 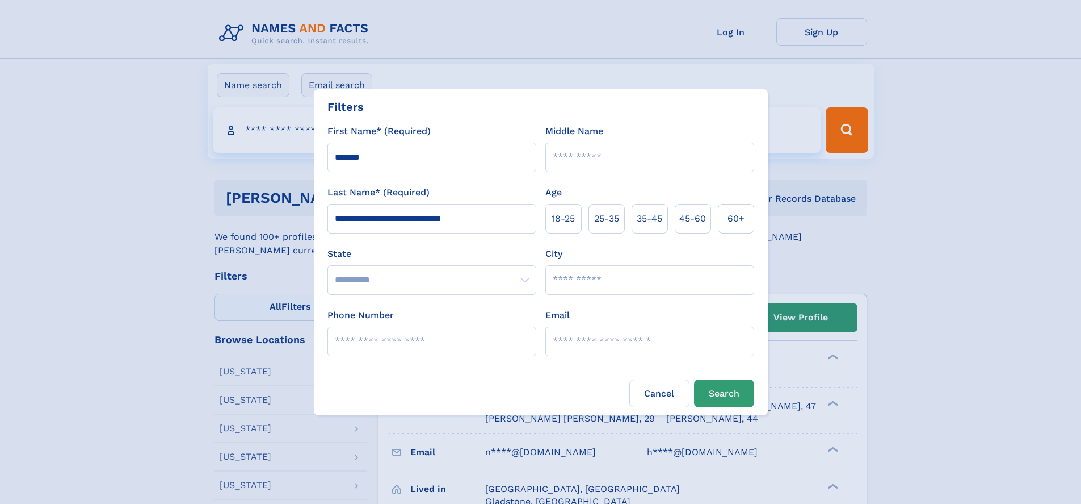 What do you see at coordinates (649, 219) in the screenshot?
I see `span: 35‑45` at bounding box center [649, 219].